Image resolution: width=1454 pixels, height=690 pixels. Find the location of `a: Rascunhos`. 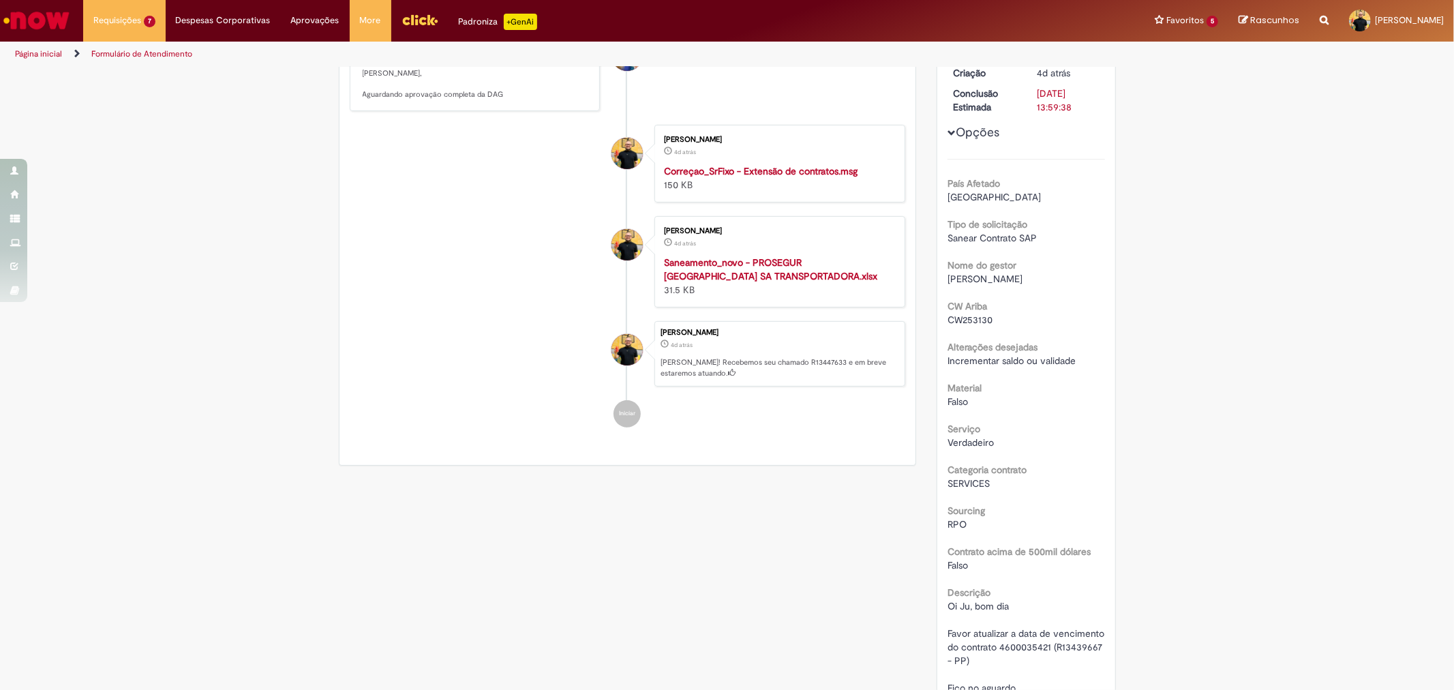

a: Rascunhos is located at coordinates (1269, 20).